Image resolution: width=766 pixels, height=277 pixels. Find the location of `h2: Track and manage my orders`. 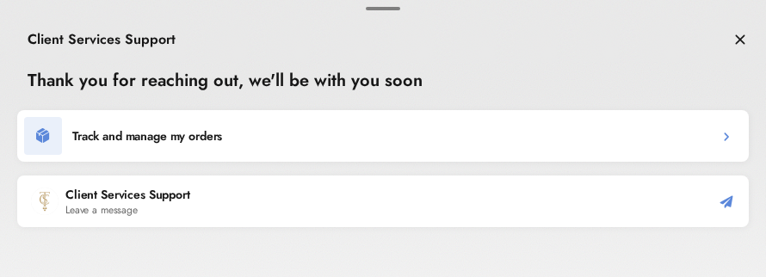

h2: Track and manage my orders is located at coordinates (147, 136).